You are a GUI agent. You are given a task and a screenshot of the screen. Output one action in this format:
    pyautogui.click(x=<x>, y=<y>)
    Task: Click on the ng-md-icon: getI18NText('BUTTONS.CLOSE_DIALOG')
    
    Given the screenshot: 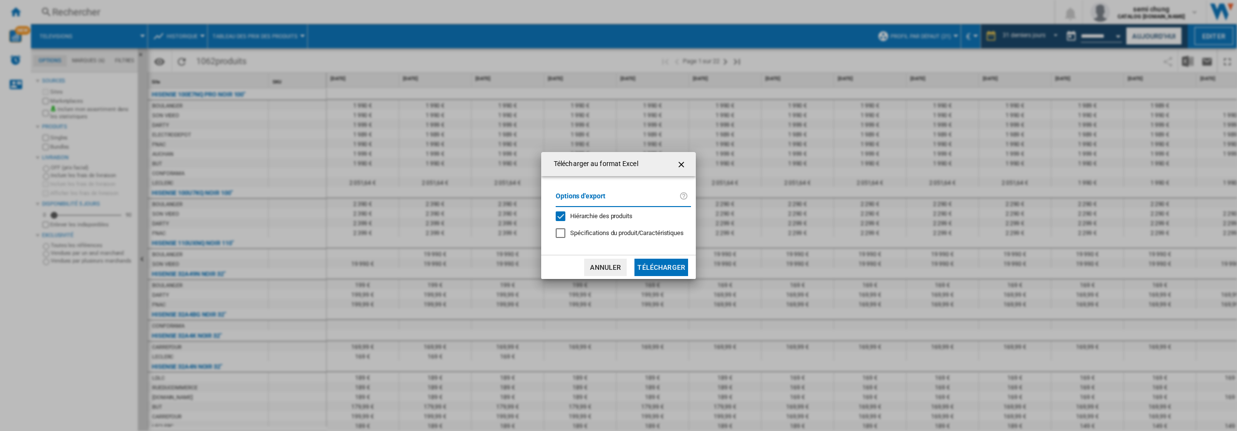 What is the action you would take?
    pyautogui.click(x=682, y=165)
    